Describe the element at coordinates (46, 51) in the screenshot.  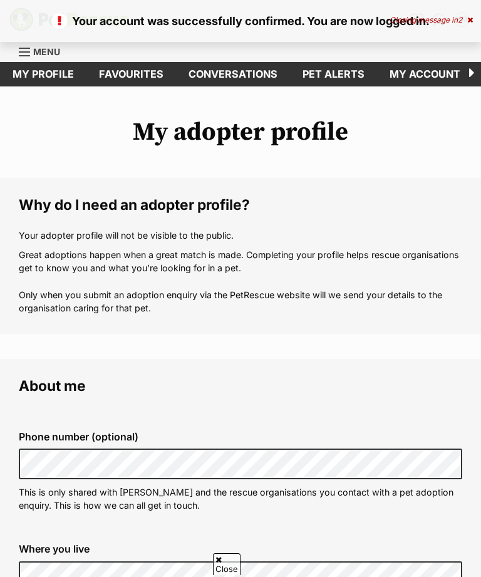
I see `span: Menu` at that location.